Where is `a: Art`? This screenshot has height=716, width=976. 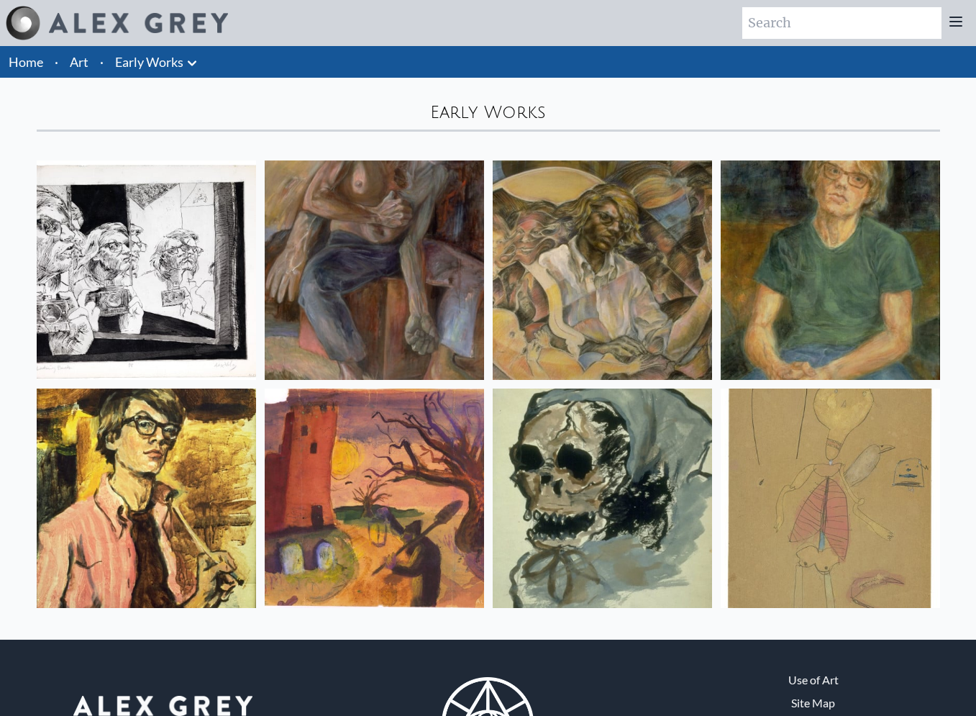
a: Art is located at coordinates (79, 62).